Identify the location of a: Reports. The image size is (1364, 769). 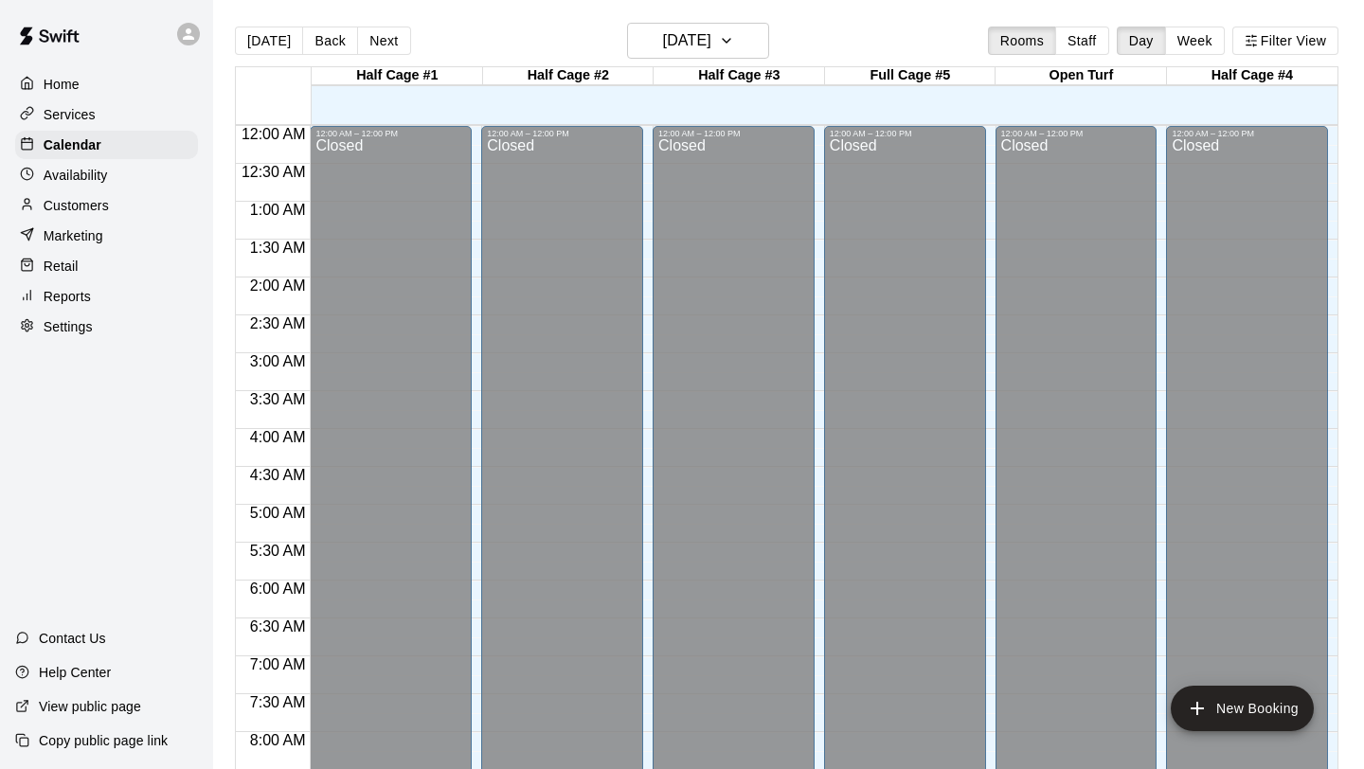
(106, 296).